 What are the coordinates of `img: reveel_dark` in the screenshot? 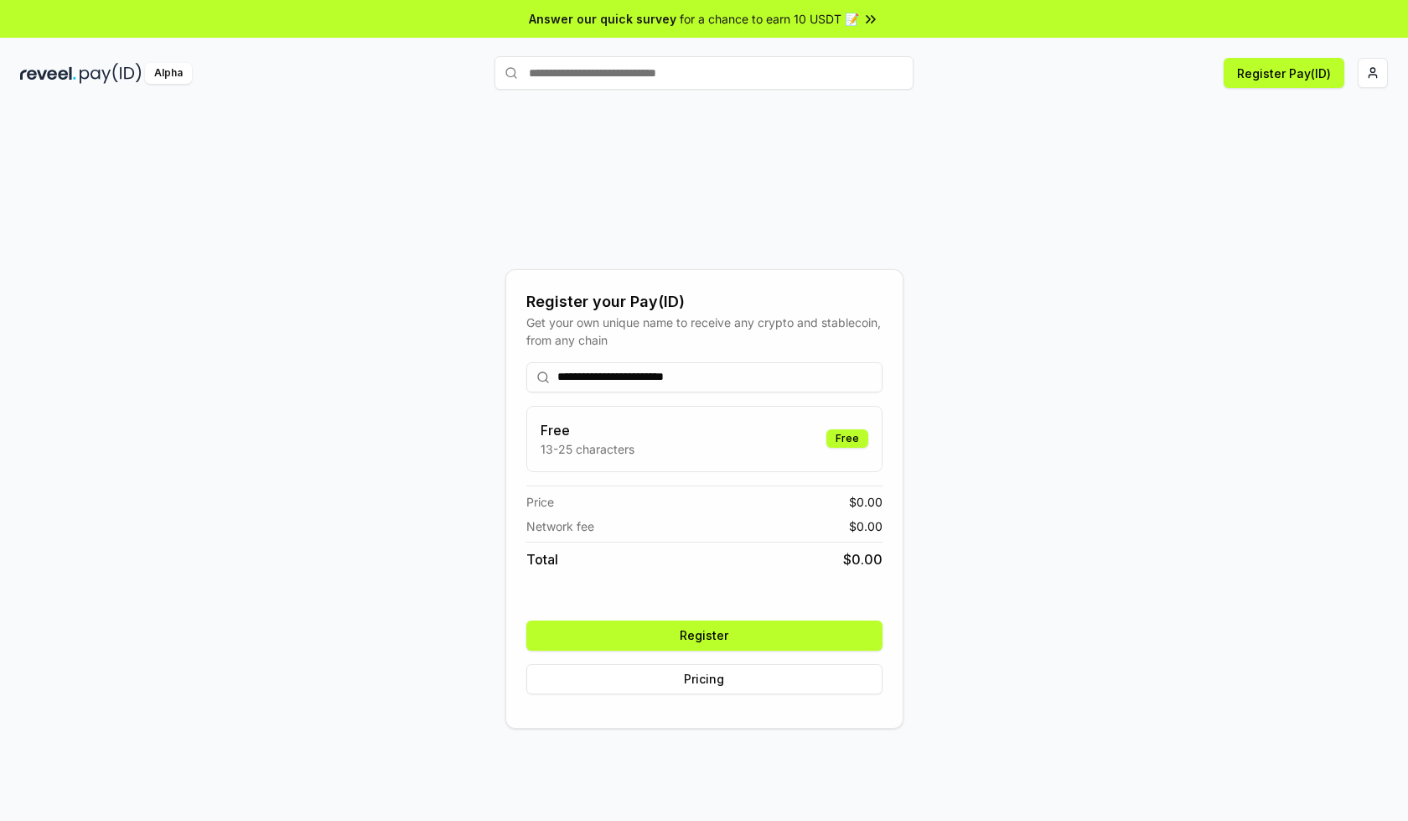 It's located at (48, 73).